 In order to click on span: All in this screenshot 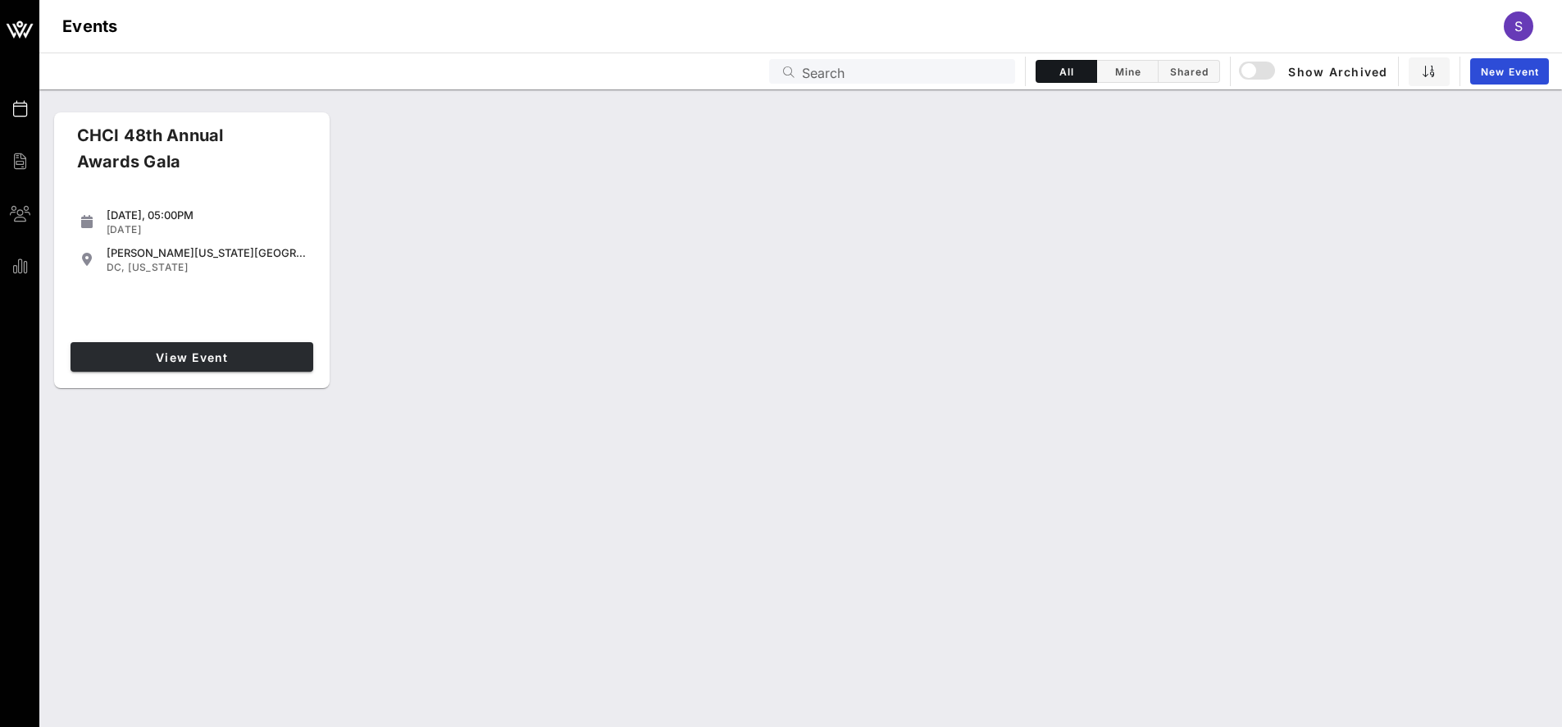, I will do `click(1066, 71)`.